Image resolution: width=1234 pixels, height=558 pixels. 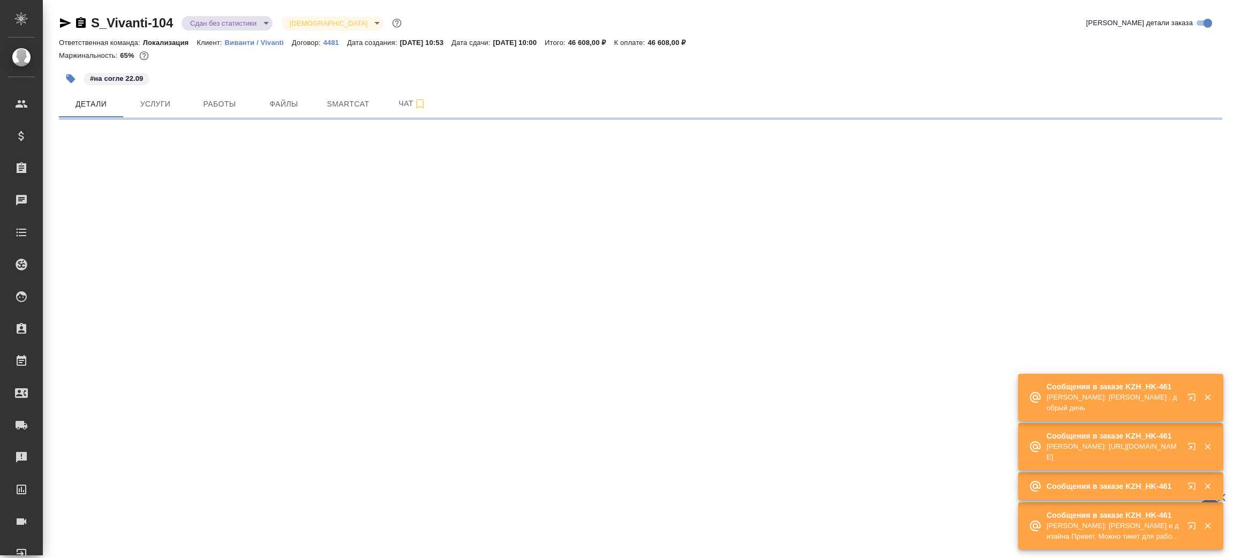 What do you see at coordinates (71, 79) in the screenshot?
I see `button: Добавить тэг` at bounding box center [71, 79].